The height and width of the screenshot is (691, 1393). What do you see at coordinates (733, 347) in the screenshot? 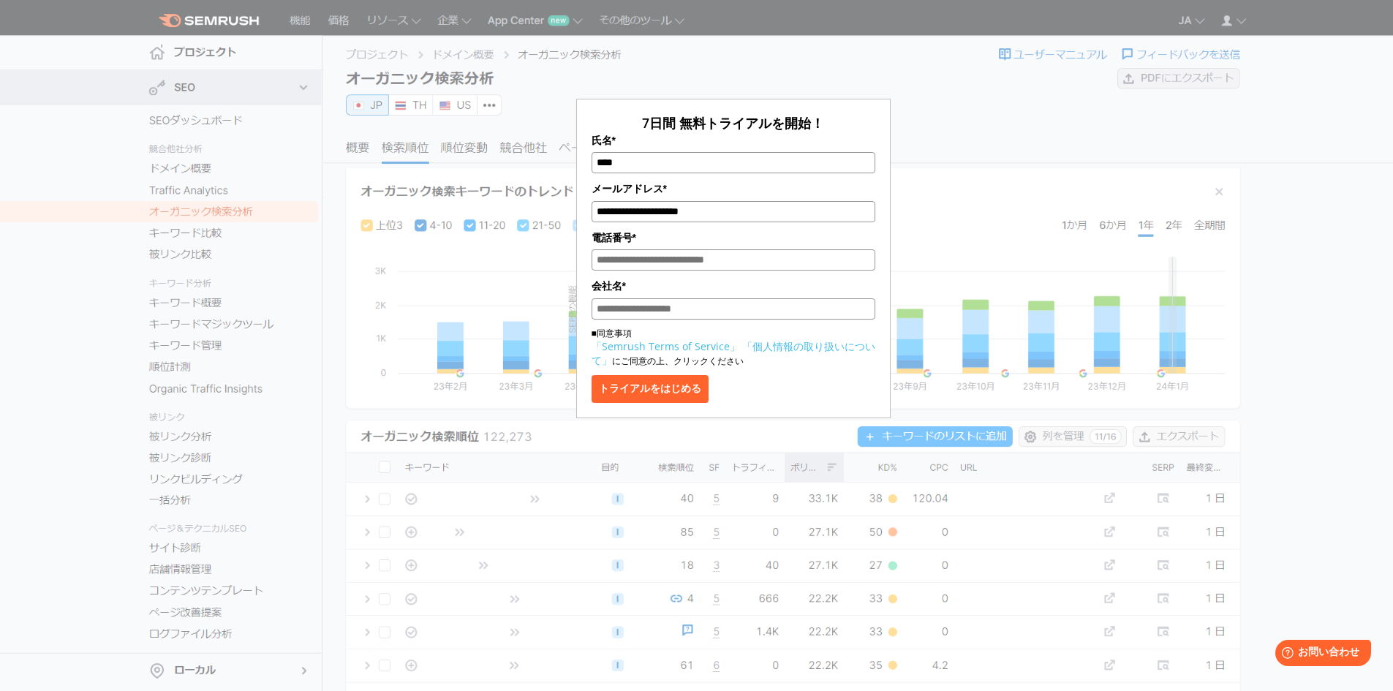
I see `p: ■同意事項 にご同意の上、クリックください` at bounding box center [733, 347].